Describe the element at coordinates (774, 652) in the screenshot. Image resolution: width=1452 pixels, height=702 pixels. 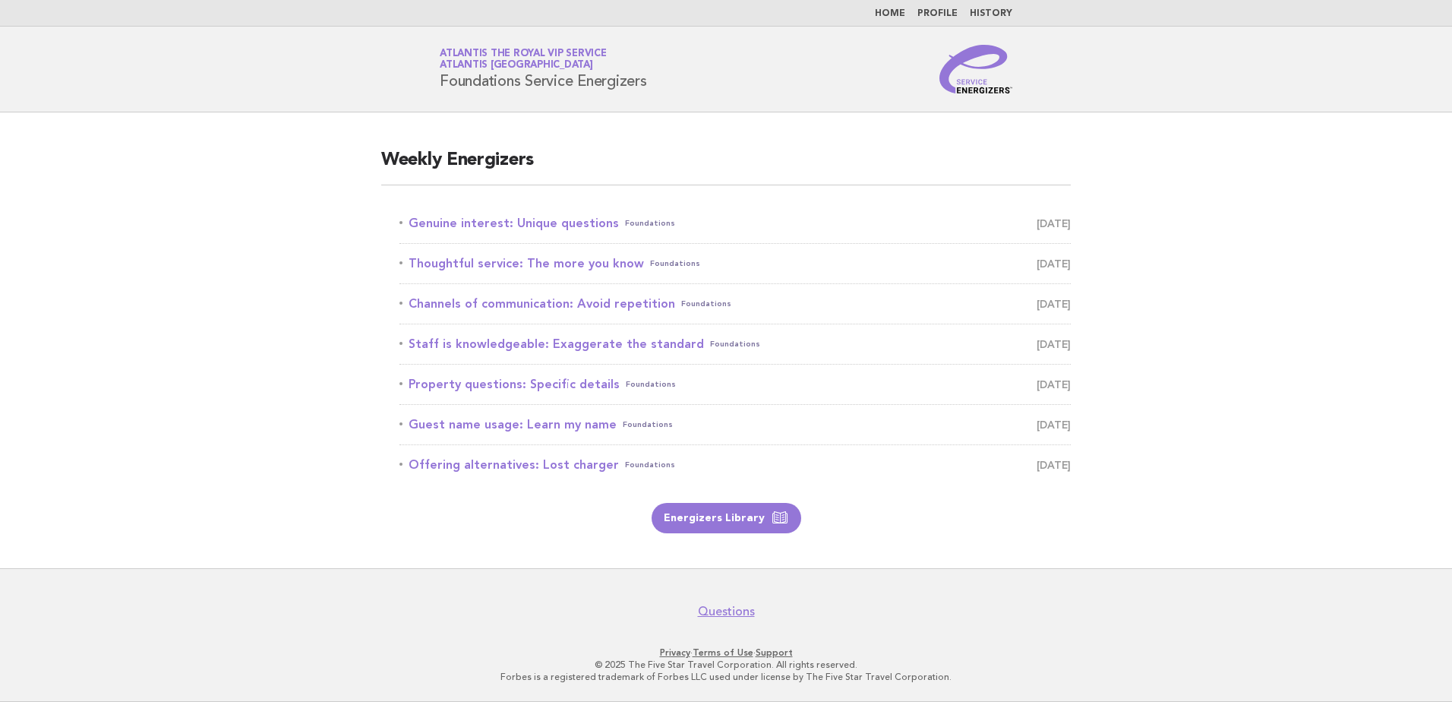
I see `a: Support` at that location.